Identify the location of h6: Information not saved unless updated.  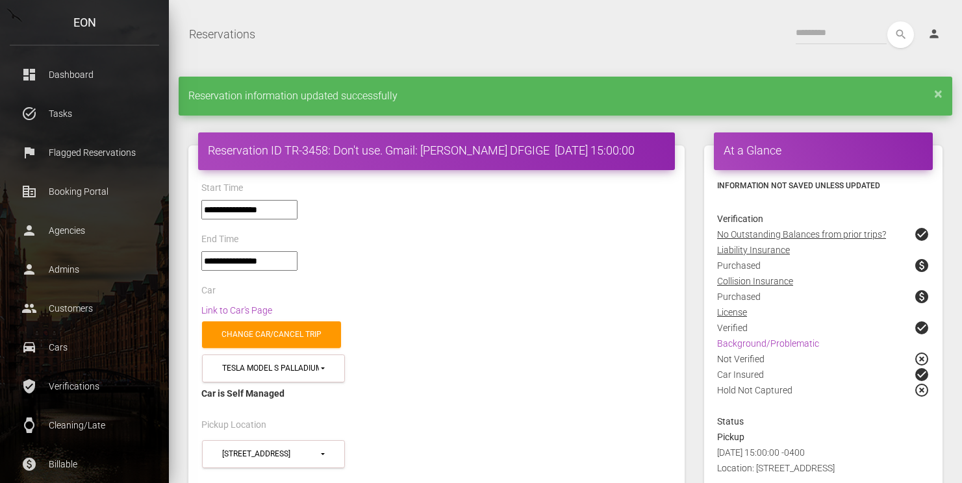
(823, 186).